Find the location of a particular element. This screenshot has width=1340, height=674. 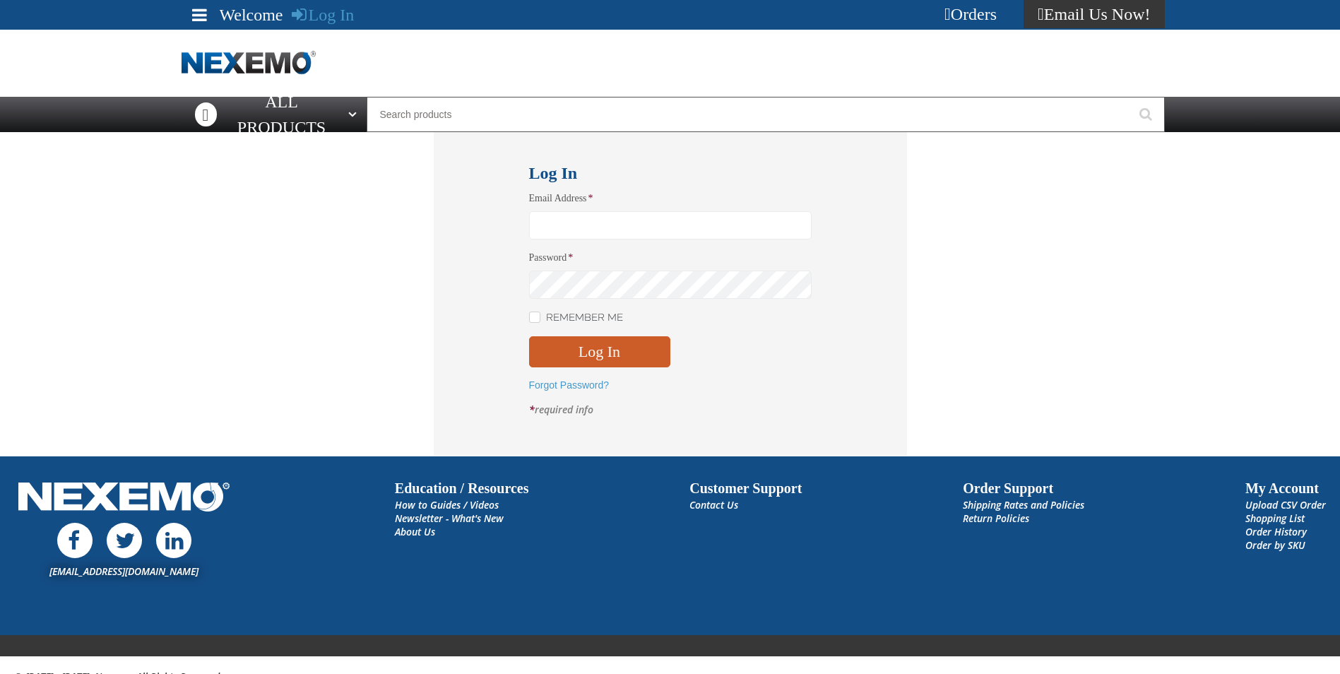

label: Remember Me is located at coordinates (576, 318).